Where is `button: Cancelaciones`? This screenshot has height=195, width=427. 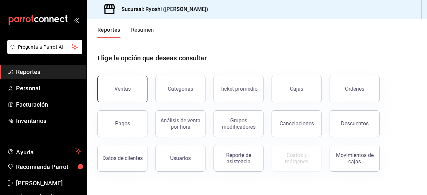
button: Cancelaciones is located at coordinates (296, 124).